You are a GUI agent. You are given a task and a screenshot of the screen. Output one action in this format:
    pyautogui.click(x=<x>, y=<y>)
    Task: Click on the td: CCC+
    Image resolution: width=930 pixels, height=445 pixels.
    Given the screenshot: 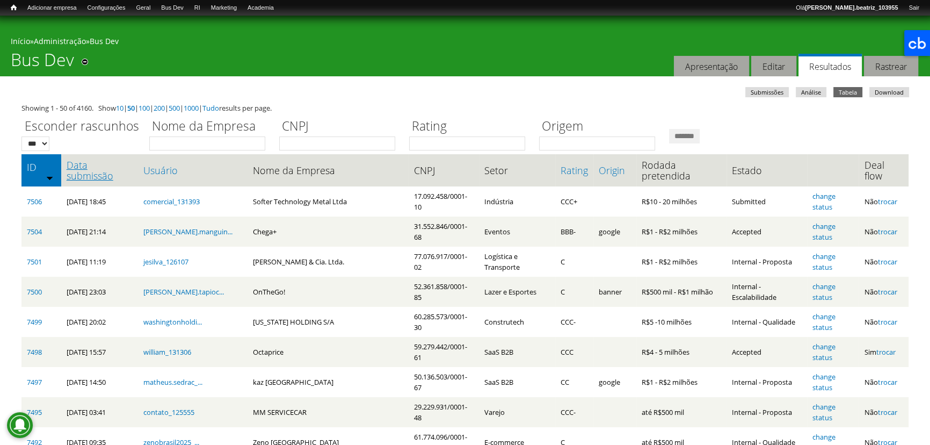 What is the action you would take?
    pyautogui.click(x=574, y=201)
    